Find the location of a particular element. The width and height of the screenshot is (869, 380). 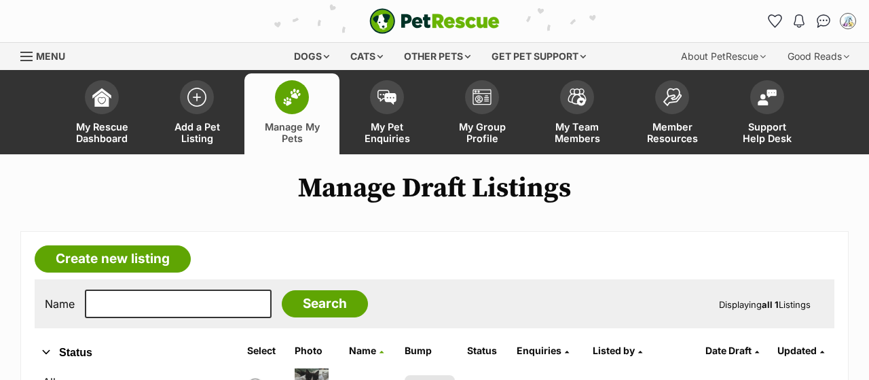

a: Add a Pet Listing is located at coordinates (197, 113).